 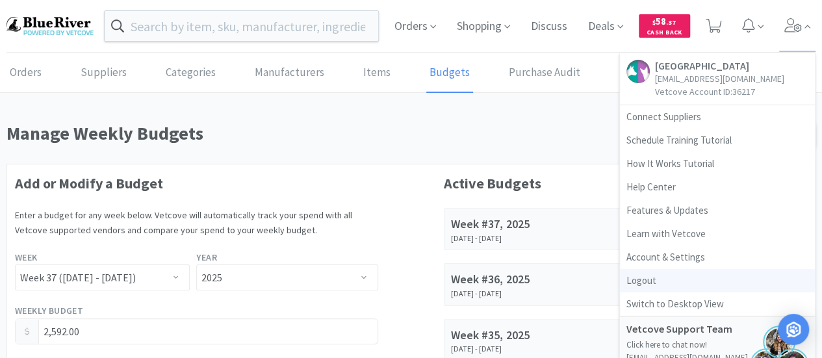 What do you see at coordinates (528, 335) in the screenshot?
I see `div: Week #35, 2025` at bounding box center [528, 335].